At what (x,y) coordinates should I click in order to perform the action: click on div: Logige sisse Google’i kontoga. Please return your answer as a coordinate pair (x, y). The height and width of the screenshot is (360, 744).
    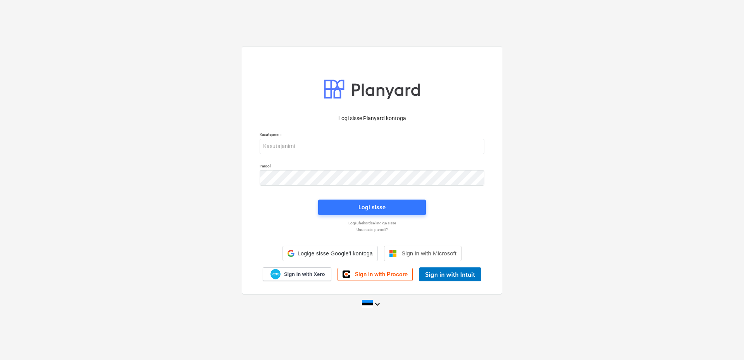
    Looking at the image, I should click on (330, 253).